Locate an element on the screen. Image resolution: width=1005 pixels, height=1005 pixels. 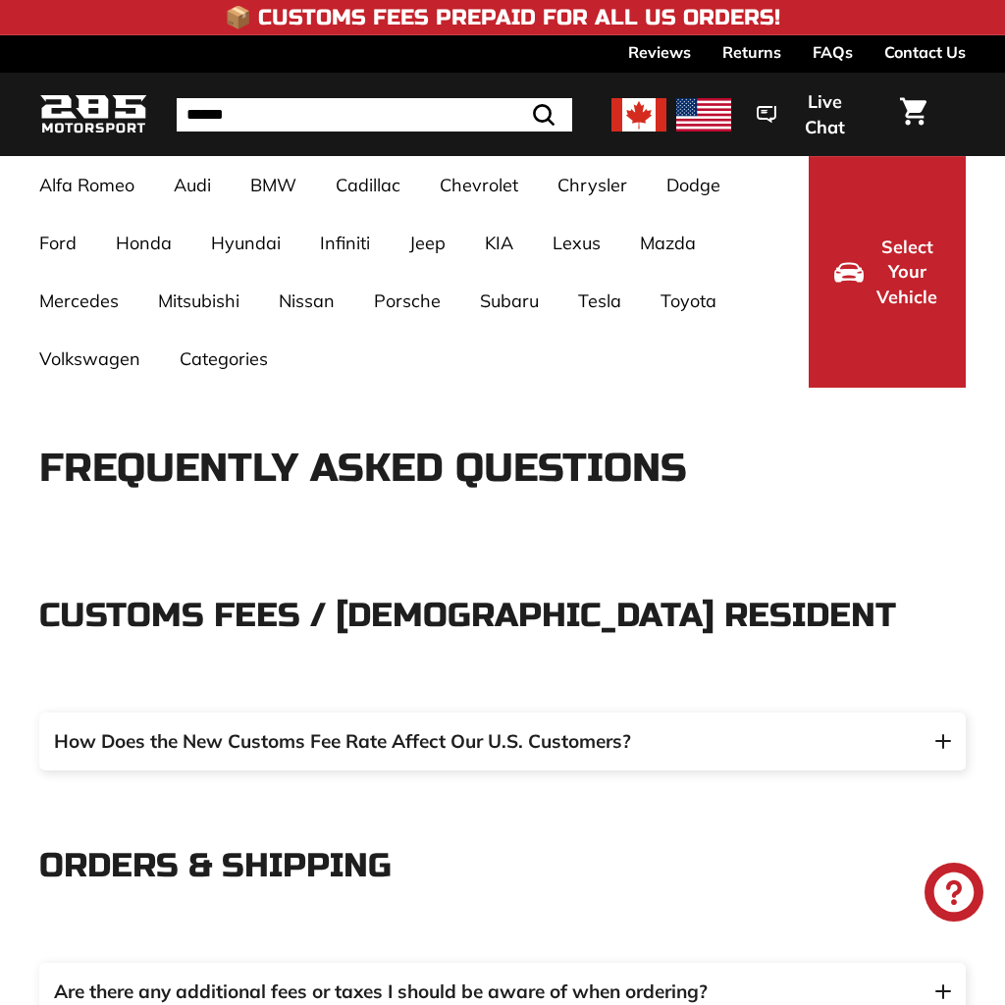
button: How Does the New Customs Fee Rate Affect Our U.S. Customers? Toggle FAQ collapsible tab is located at coordinates (502, 742).